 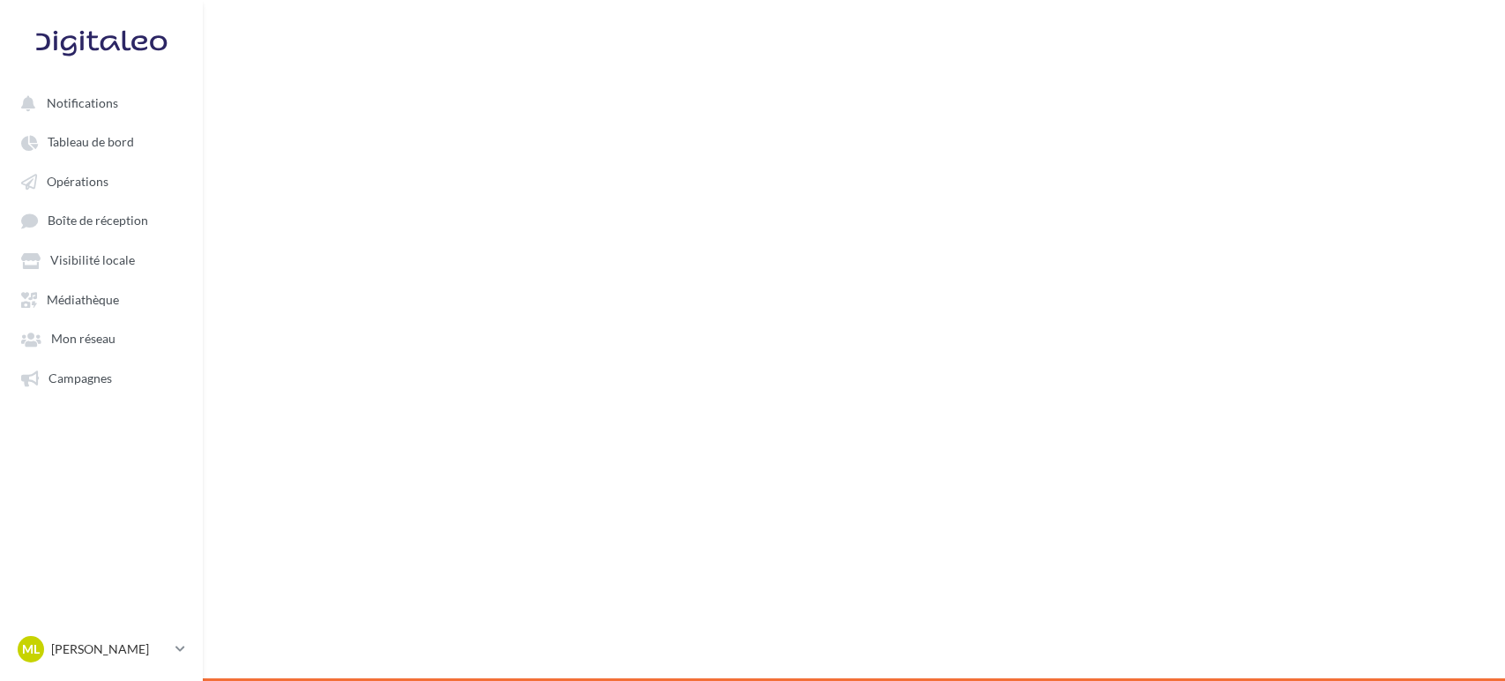 What do you see at coordinates (98, 220) in the screenshot?
I see `span: Boîte de réception` at bounding box center [98, 220].